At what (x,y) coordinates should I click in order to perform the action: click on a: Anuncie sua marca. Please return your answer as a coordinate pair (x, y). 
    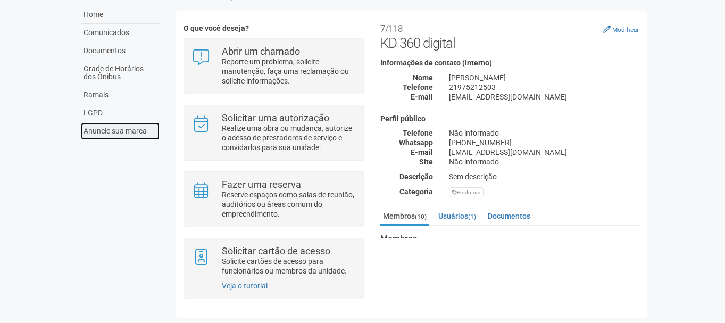
    Looking at the image, I should click on (120, 131).